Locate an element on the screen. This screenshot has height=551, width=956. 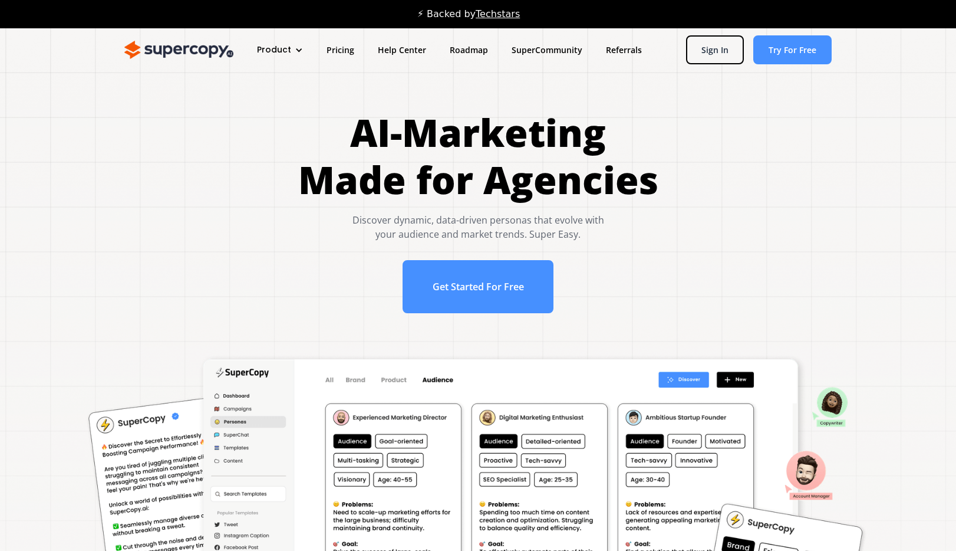
a: SuperCommunity is located at coordinates (547, 50).